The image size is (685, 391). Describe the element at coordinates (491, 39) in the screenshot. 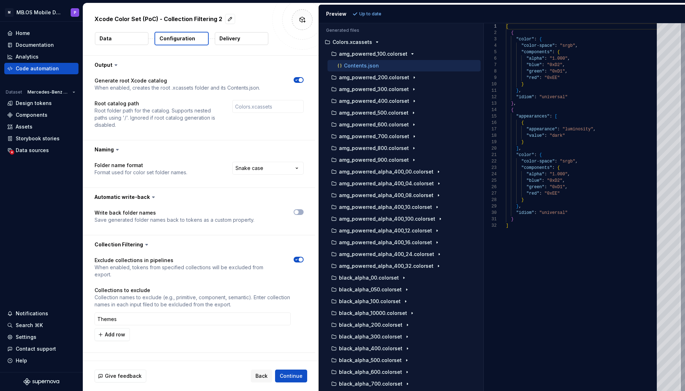

I see `div: 3` at that location.